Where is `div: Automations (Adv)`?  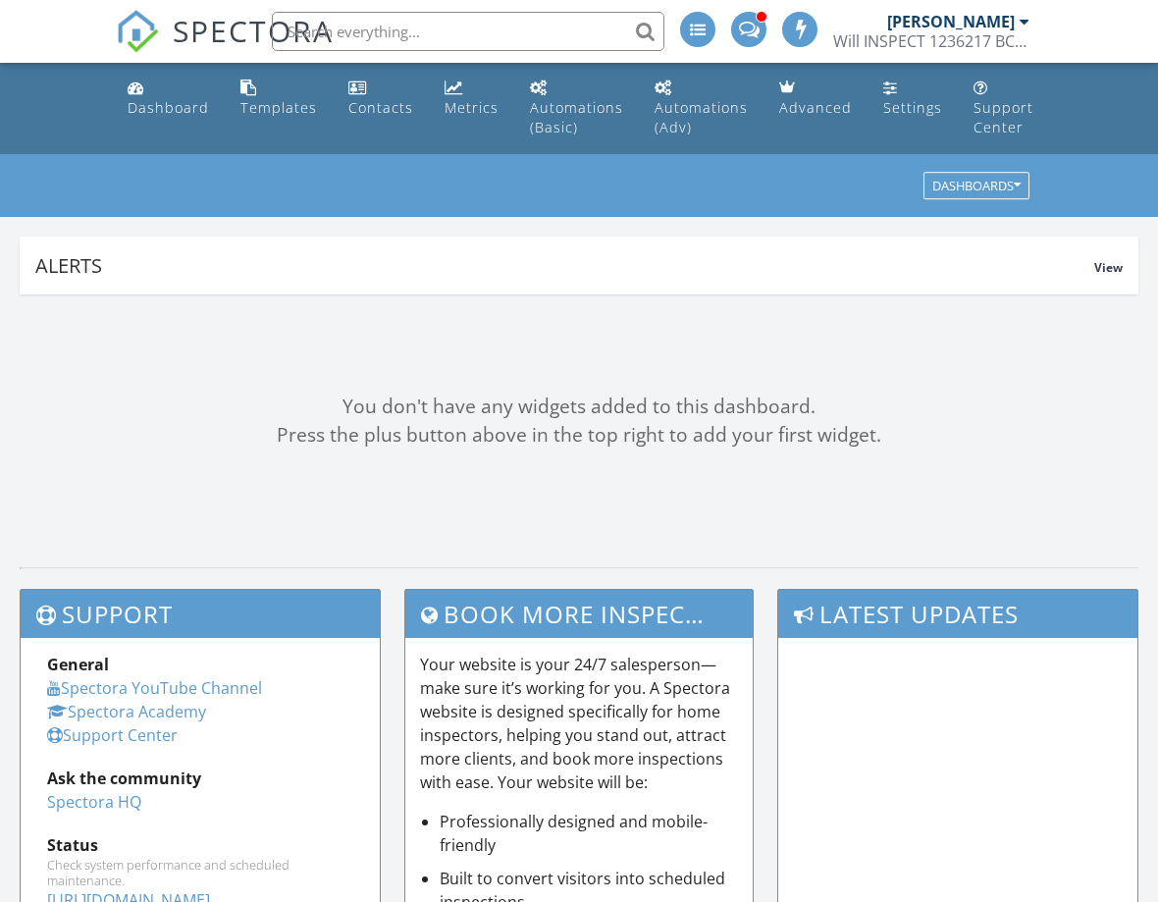 div: Automations (Adv) is located at coordinates (701, 117).